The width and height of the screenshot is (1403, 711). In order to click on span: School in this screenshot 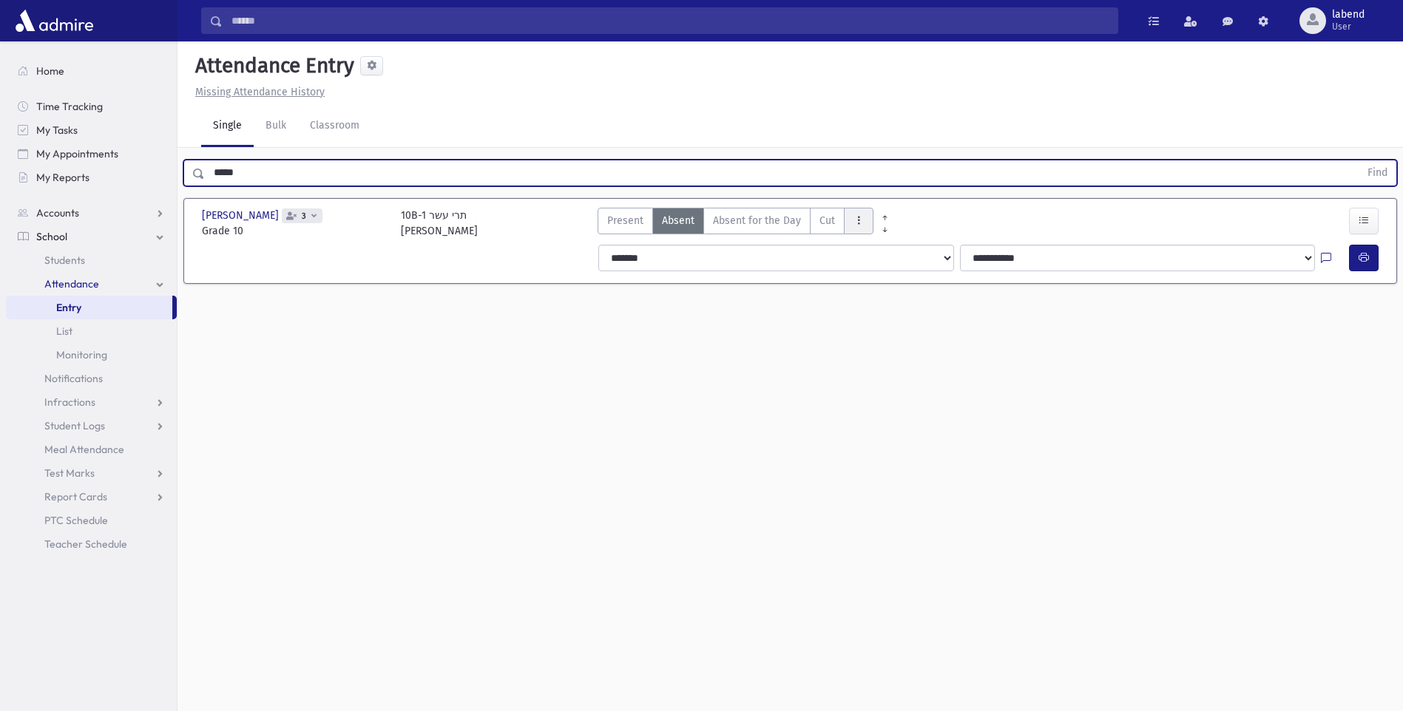, I will do `click(52, 237)`.